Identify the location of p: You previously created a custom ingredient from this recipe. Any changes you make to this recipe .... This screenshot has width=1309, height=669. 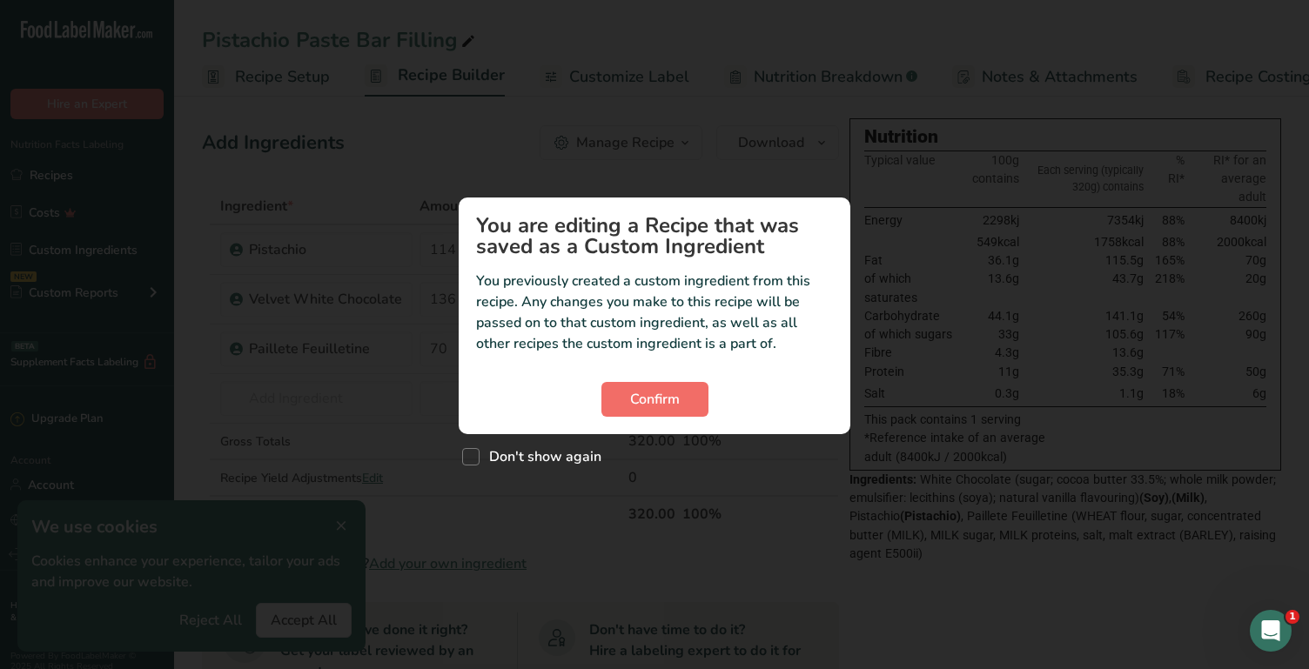
(654, 312).